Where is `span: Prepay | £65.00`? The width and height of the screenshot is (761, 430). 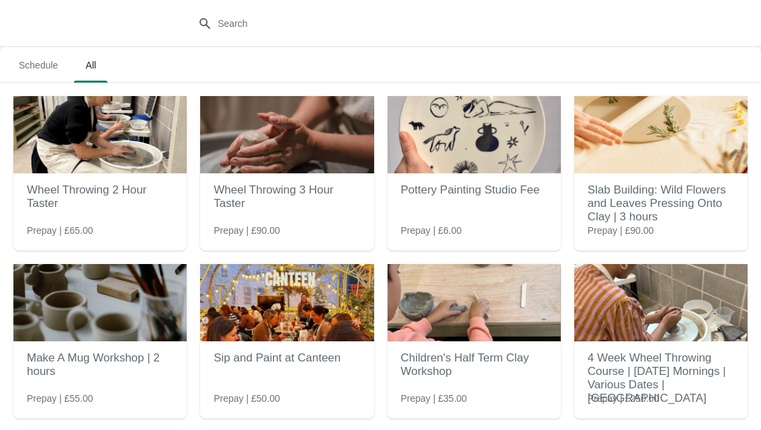 span: Prepay | £65.00 is located at coordinates (60, 230).